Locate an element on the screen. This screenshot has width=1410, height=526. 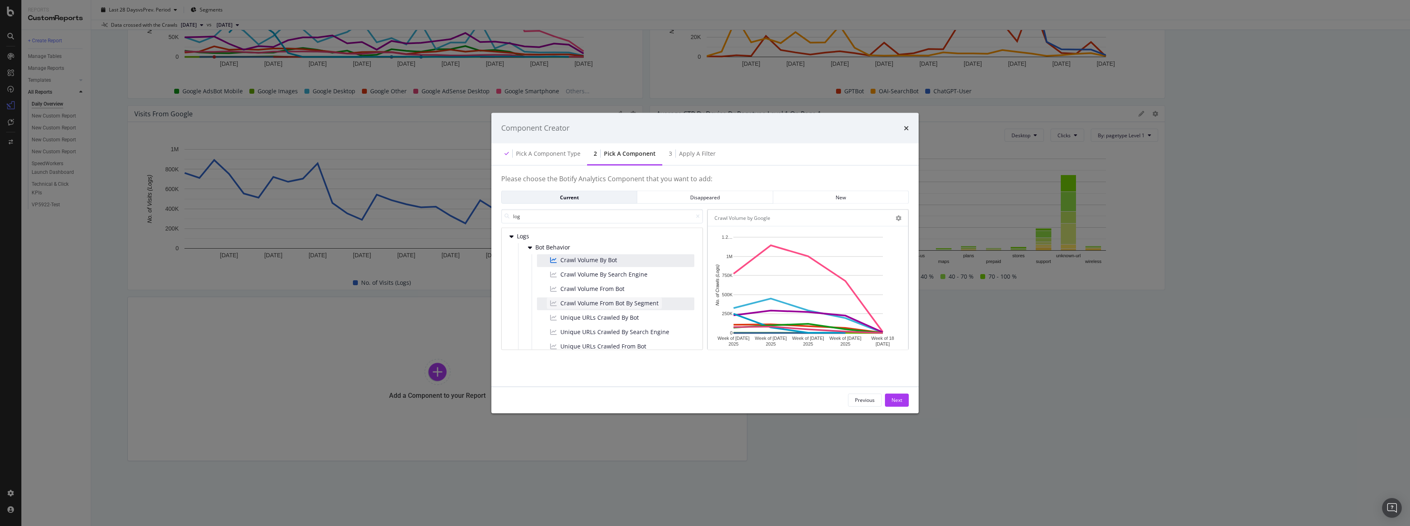
text: No. of Crawls (Logs) is located at coordinates (717, 285).